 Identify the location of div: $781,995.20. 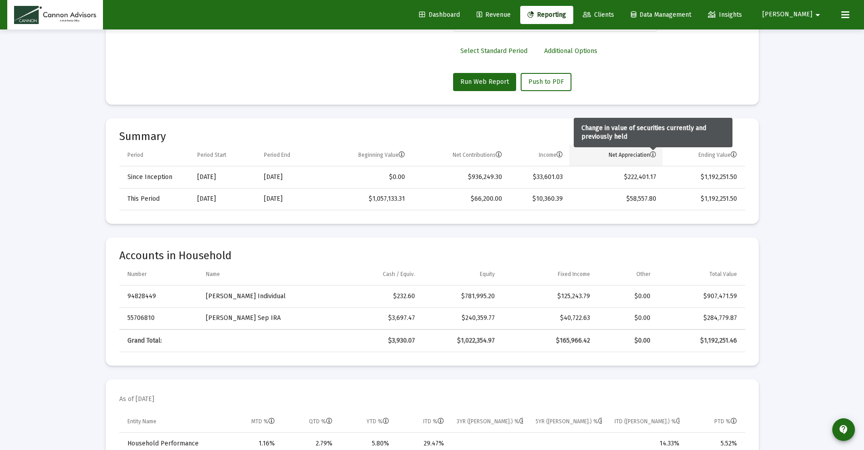
(461, 296).